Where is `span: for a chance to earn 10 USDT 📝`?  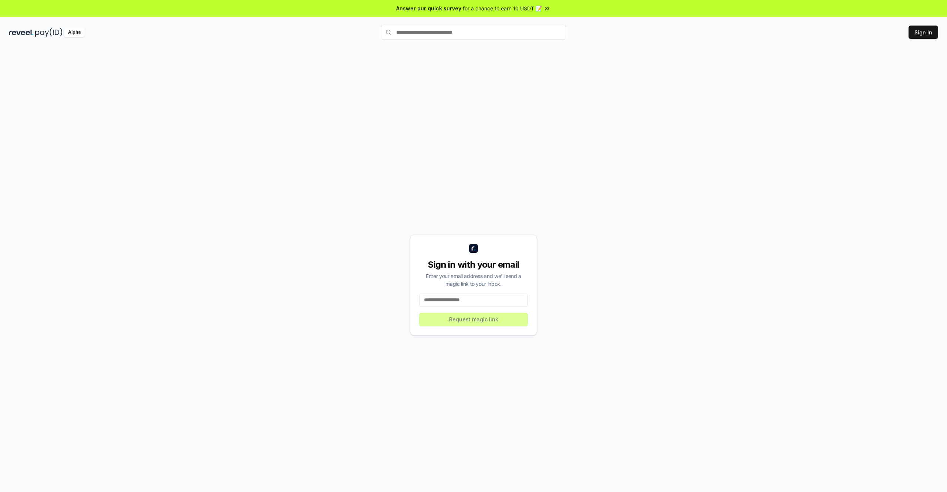 span: for a chance to earn 10 USDT 📝 is located at coordinates (502, 8).